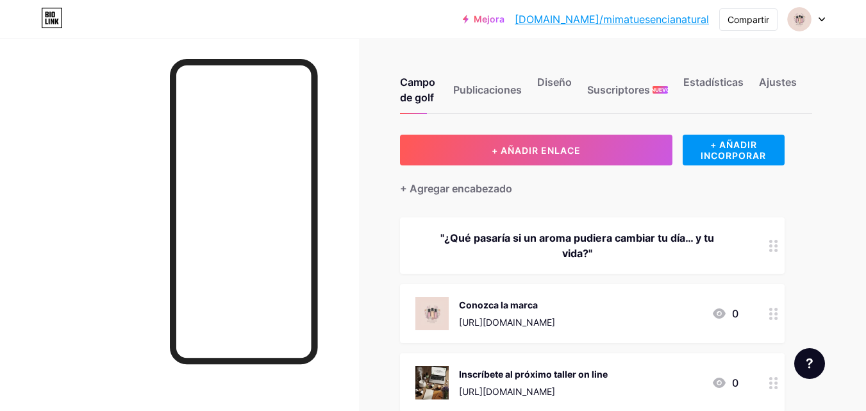 Image resolution: width=866 pixels, height=411 pixels. Describe the element at coordinates (498, 304) in the screenshot. I see `font: Conozca la marca` at that location.